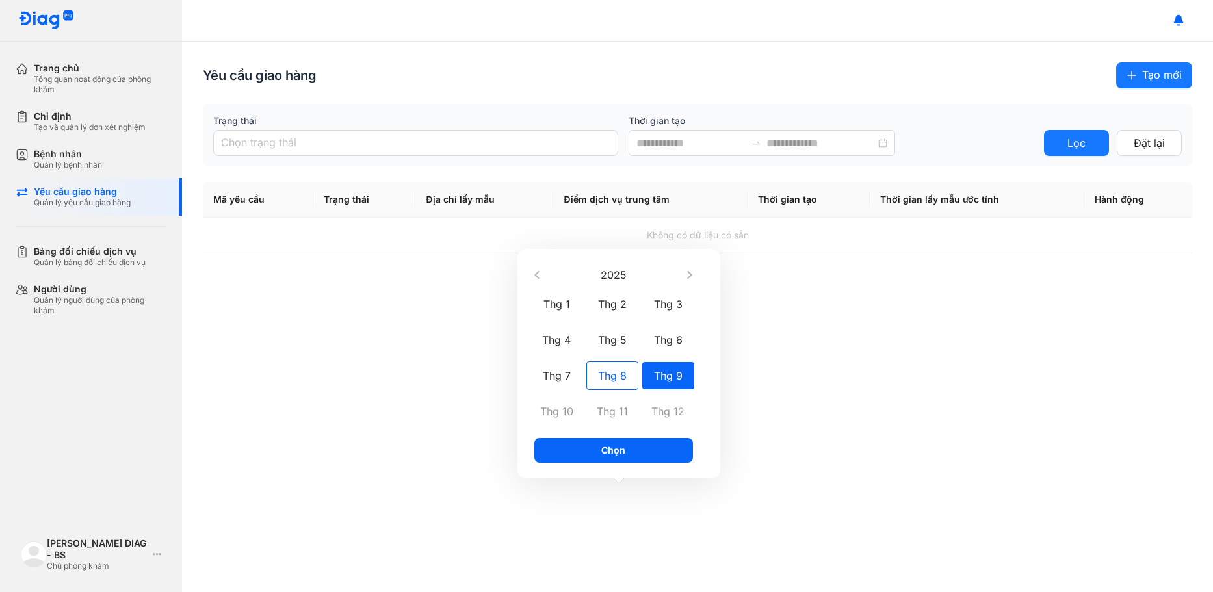 This screenshot has width=1213, height=592. I want to click on div: Open years overlay, so click(614, 274).